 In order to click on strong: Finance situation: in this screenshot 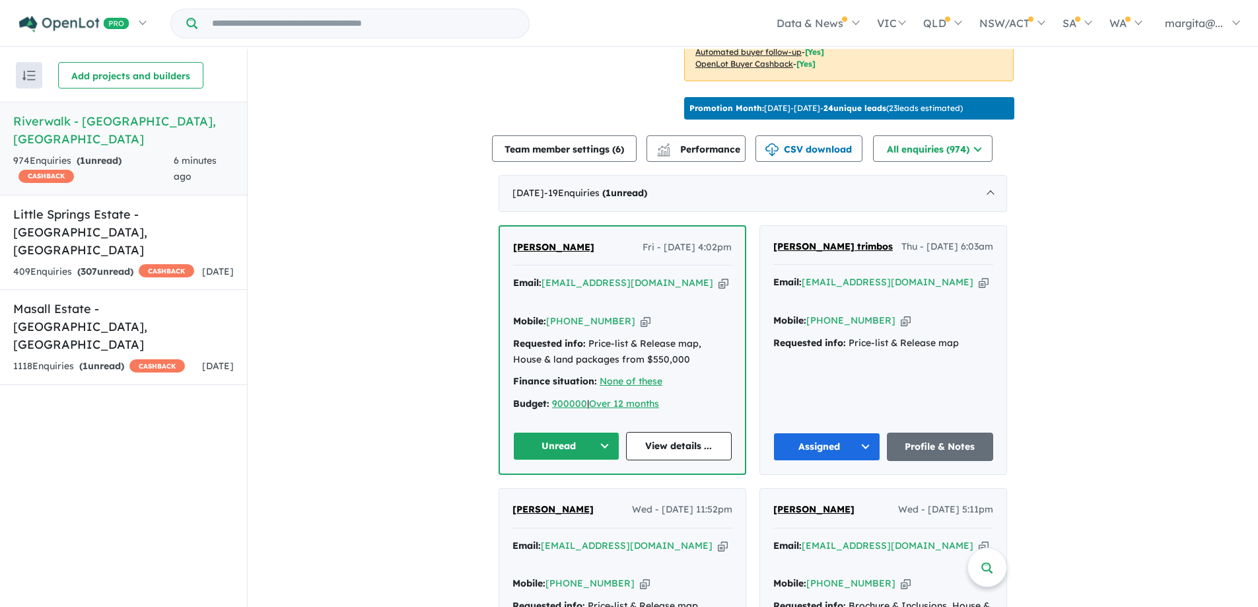, I will do `click(555, 381)`.